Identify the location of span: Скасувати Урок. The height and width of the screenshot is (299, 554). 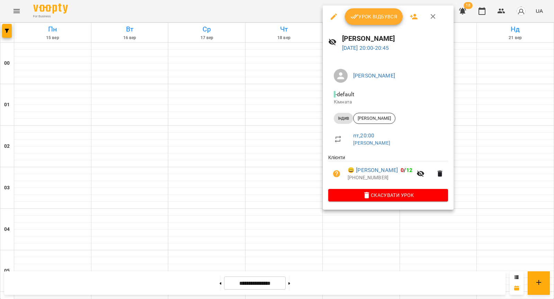
(388, 195).